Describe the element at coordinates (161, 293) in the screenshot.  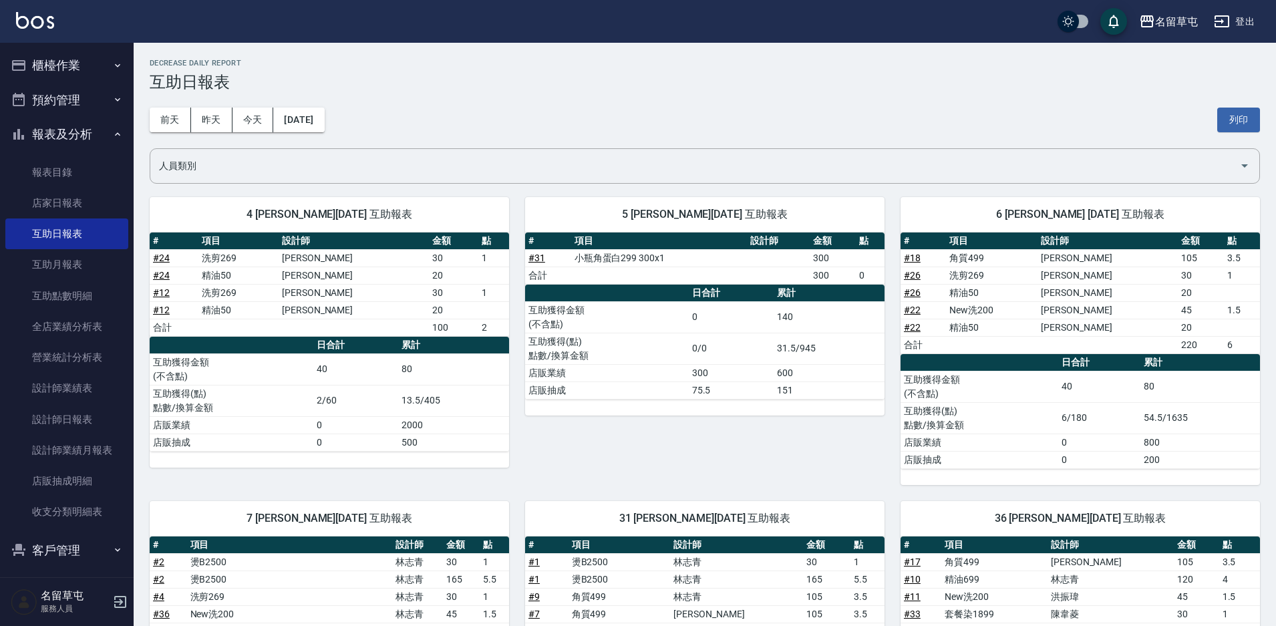
I see `a: #12` at that location.